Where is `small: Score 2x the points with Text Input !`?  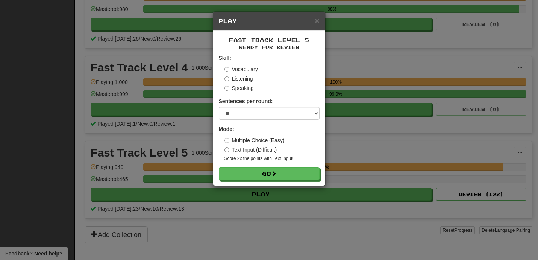
small: Score 2x the points with Text Input ! is located at coordinates (272, 158).